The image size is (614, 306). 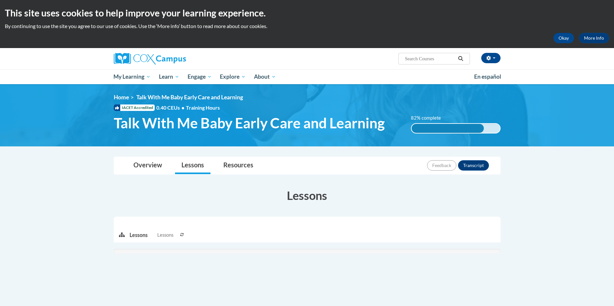 What do you see at coordinates (265, 77) in the screenshot?
I see `span: About` at bounding box center [265, 77].